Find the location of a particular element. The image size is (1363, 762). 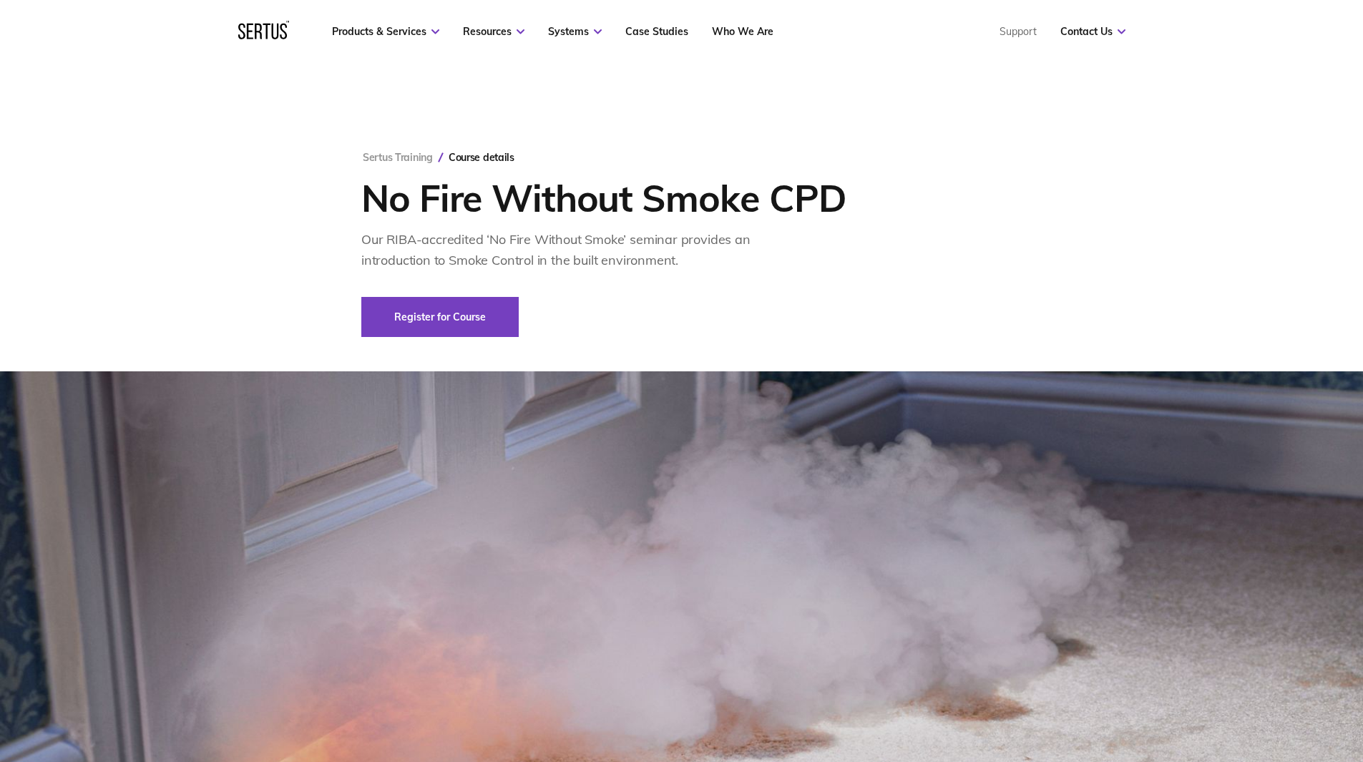

div: Chat Widget is located at coordinates (1234, 679).